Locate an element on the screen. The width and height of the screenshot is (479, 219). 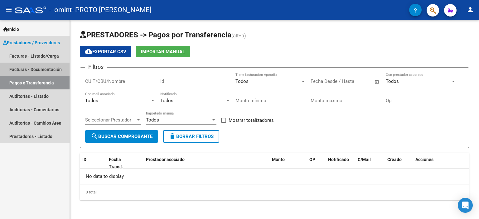
datatable-header-cell: Creado is located at coordinates (399, 163).